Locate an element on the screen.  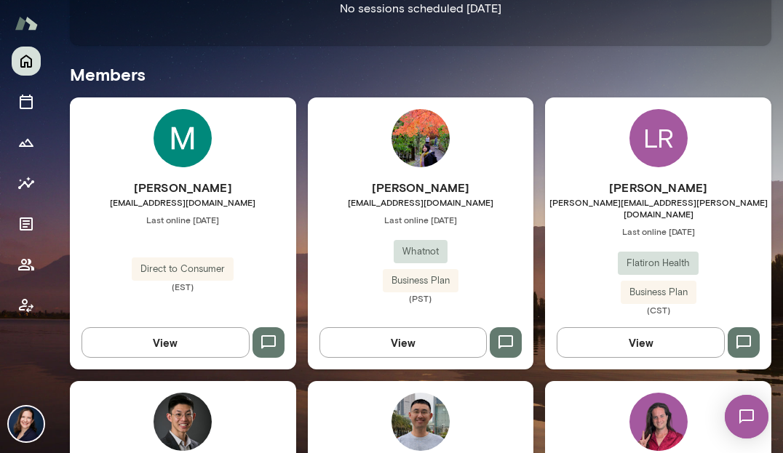
img: Mento is located at coordinates (26, 23).